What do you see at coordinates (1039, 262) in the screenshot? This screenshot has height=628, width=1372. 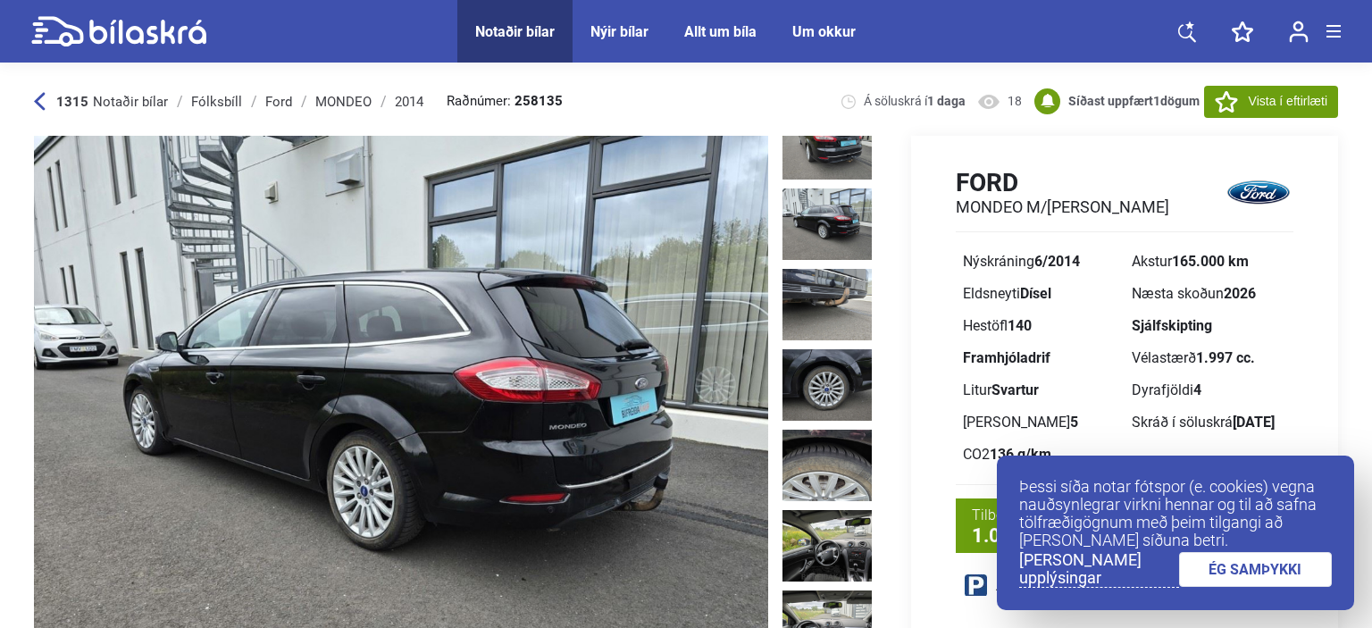 I see `div: Nýskráning` at bounding box center [1039, 262].